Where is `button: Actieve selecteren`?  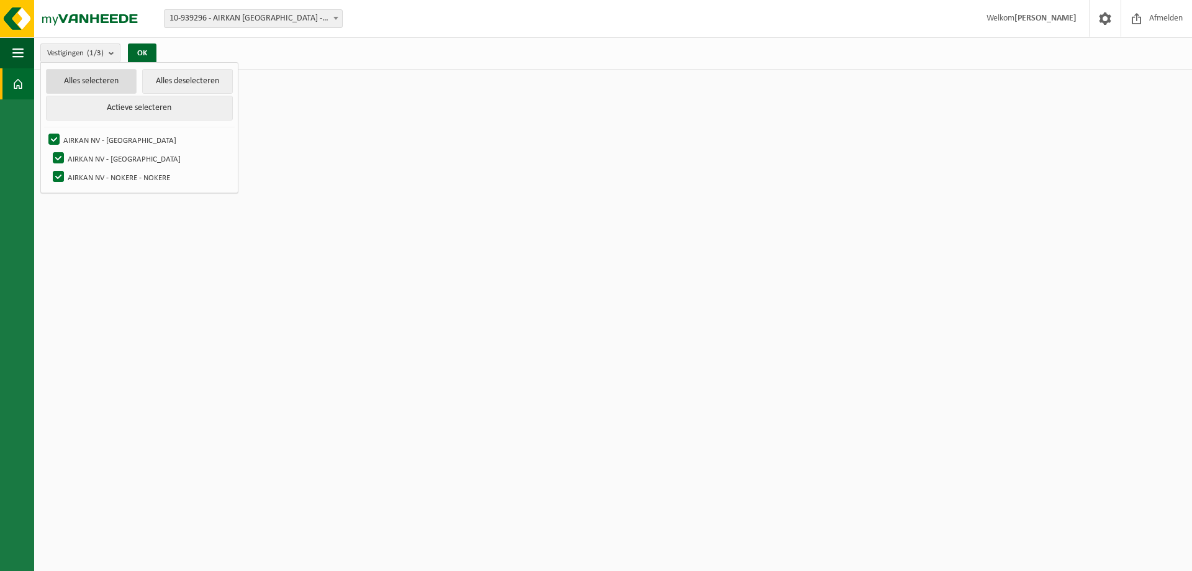 button: Actieve selecteren is located at coordinates (139, 108).